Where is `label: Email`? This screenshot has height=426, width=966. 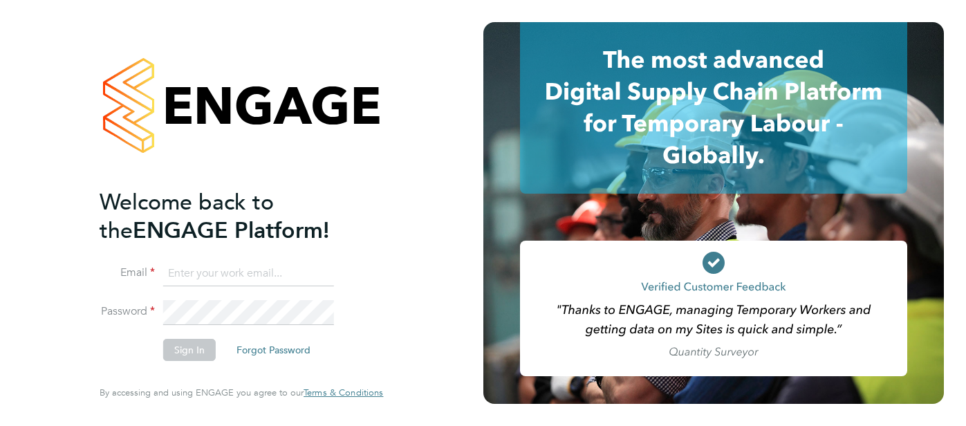 label: Email is located at coordinates (127, 272).